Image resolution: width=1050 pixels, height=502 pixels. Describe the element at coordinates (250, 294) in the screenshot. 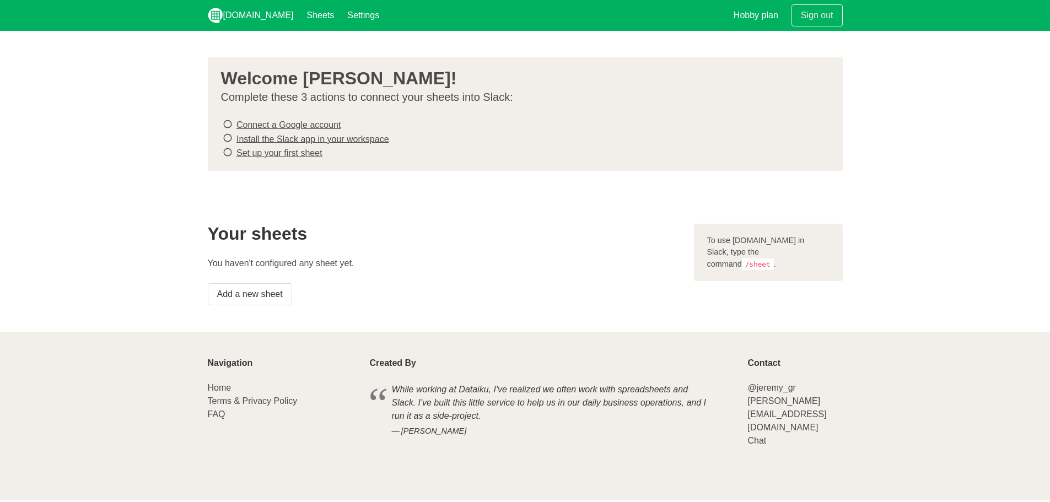

I see `a: Add a new sheet` at that location.